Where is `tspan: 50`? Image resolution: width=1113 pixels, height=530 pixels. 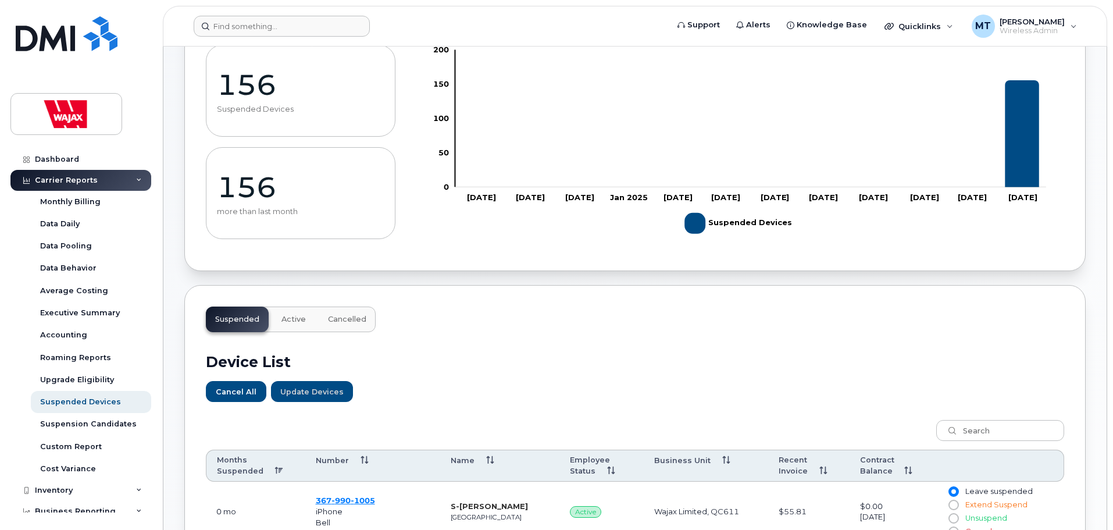 tspan: 50 is located at coordinates (444, 152).